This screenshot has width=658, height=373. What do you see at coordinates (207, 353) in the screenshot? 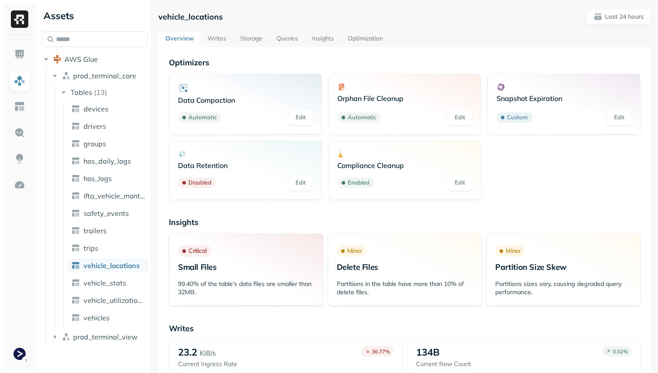
I see `p: KiB/s` at bounding box center [207, 353].